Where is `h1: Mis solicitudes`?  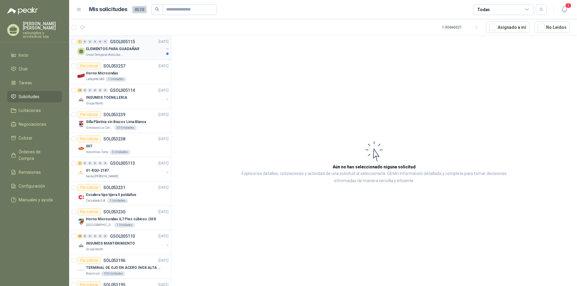
h1: Mis solicitudes is located at coordinates (108, 9).